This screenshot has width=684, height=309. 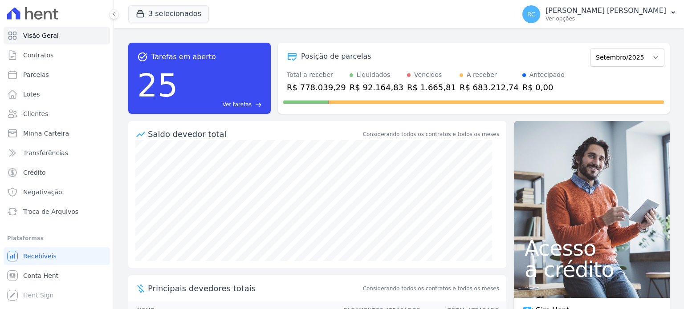 What do you see at coordinates (36, 114) in the screenshot?
I see `span: Clientes` at bounding box center [36, 114].